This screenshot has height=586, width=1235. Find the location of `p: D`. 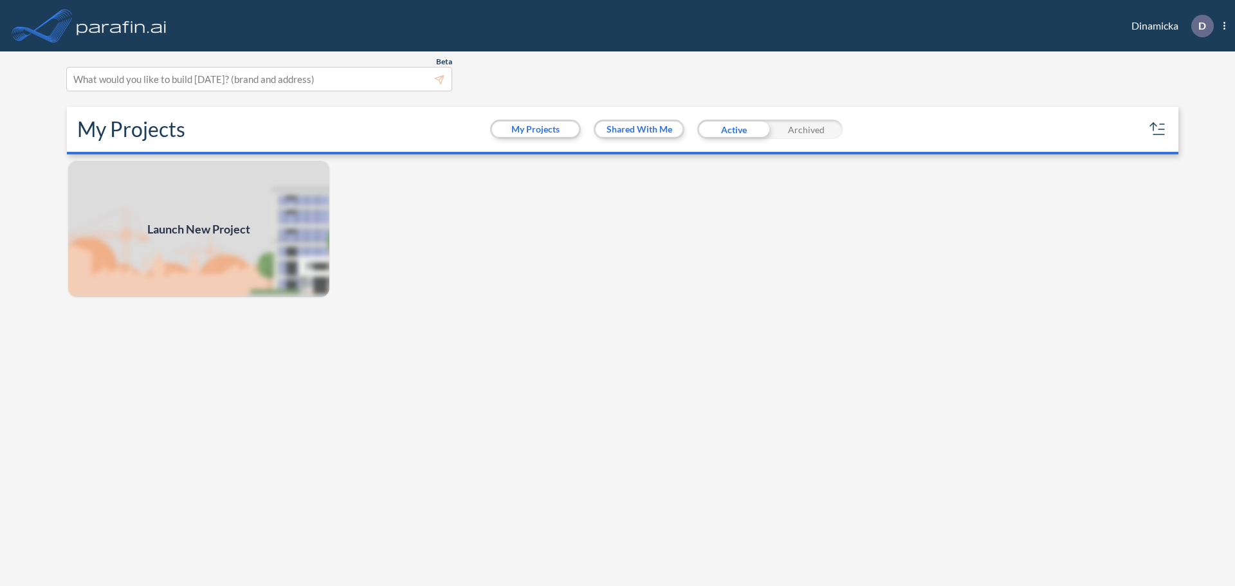

p: D is located at coordinates (1202, 26).